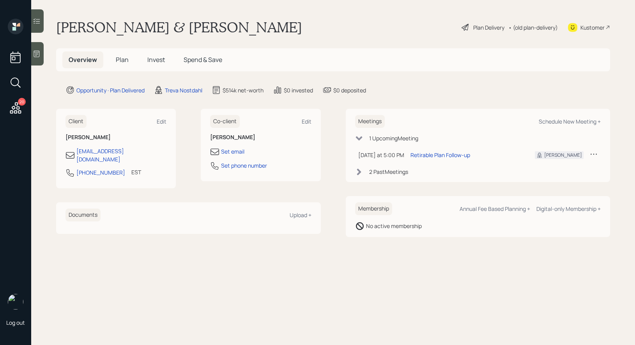 Image resolution: width=635 pixels, height=345 pixels. Describe the element at coordinates (440, 155) in the screenshot. I see `div: Retirable Plan Follow-up` at that location.